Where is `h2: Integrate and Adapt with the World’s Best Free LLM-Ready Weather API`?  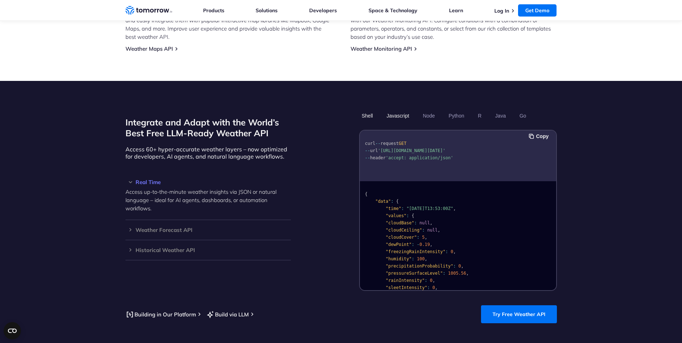
h2: Integrate and Adapt with the World’s Best Free LLM-Ready Weather API is located at coordinates (208, 128).